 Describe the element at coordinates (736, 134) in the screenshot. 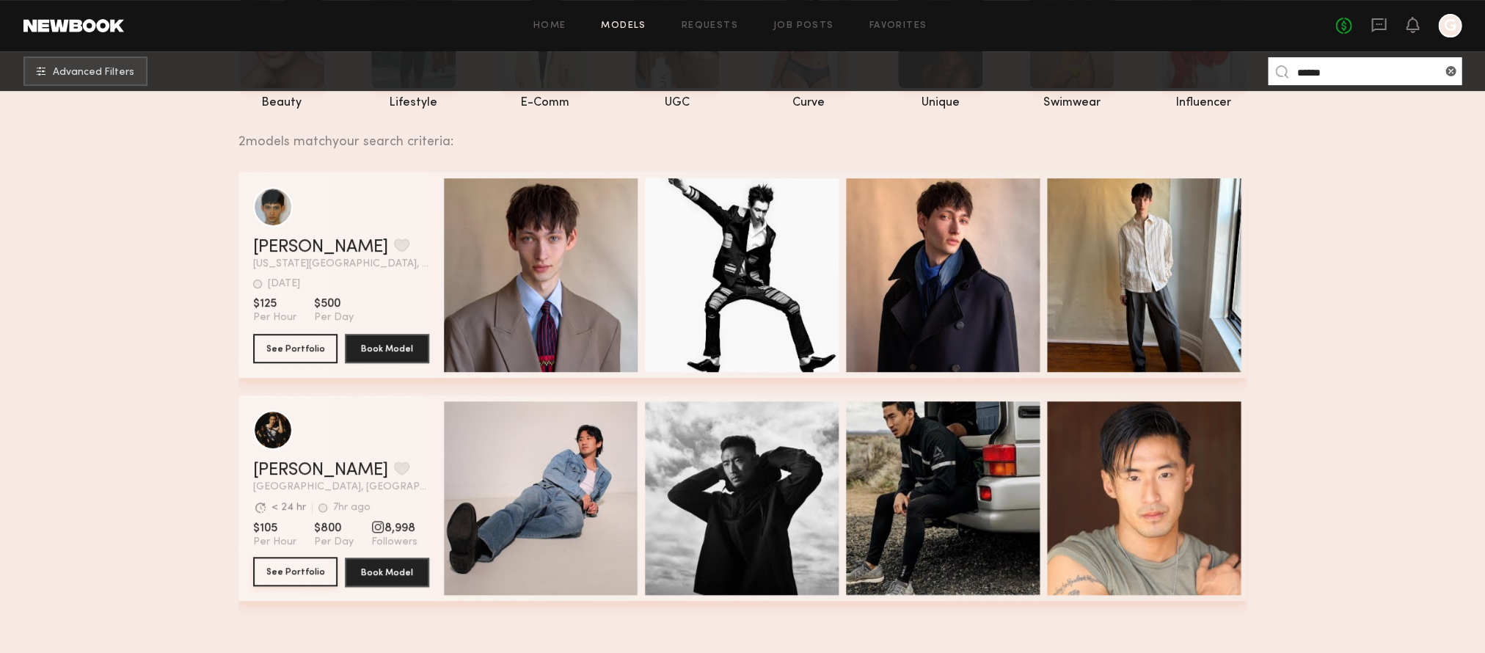

I see `div: 2 models match your search criteria:` at that location.